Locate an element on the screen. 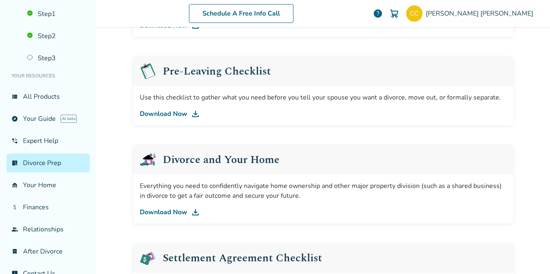  img: Pre-Leaving Checklist is located at coordinates (148, 71).